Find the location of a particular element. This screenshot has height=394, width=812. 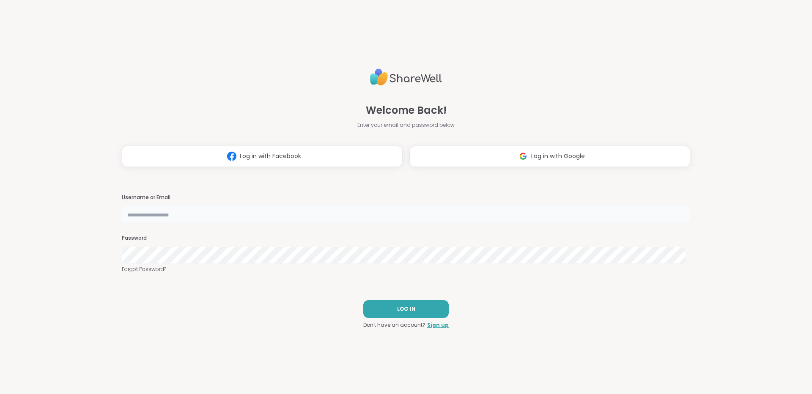

span: LOG IN is located at coordinates (406, 309).